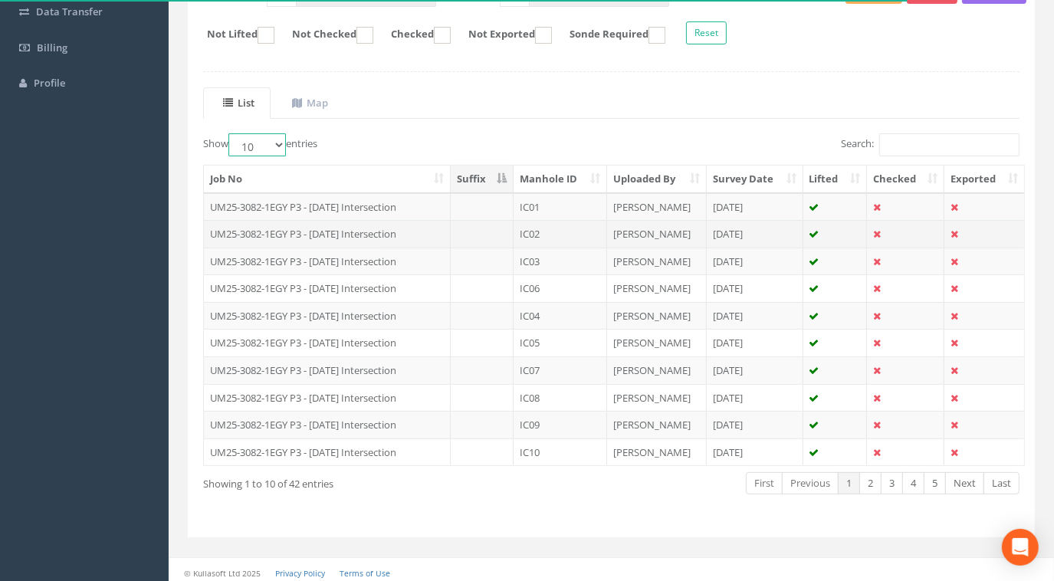 The height and width of the screenshot is (581, 1054). What do you see at coordinates (560, 234) in the screenshot?
I see `td: IC02` at bounding box center [560, 234].